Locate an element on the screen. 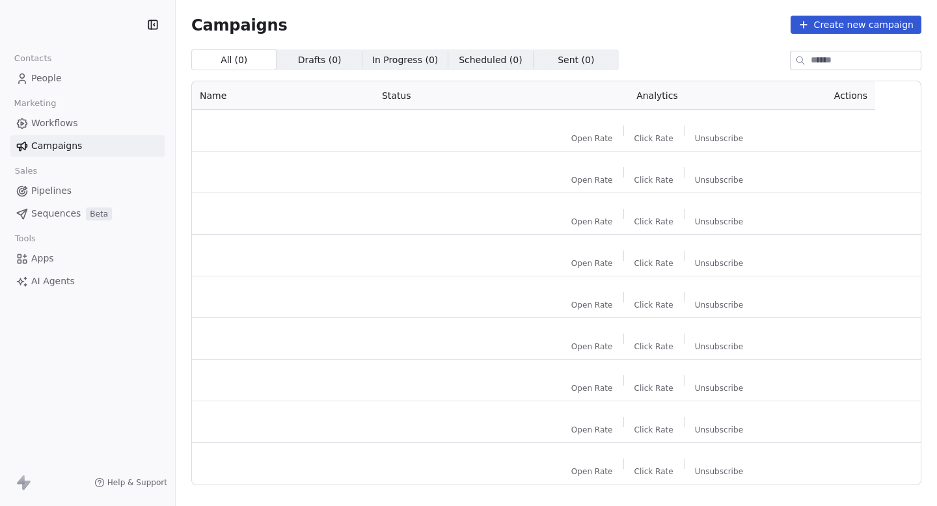 This screenshot has width=937, height=506. a: AI Agents is located at coordinates (87, 281).